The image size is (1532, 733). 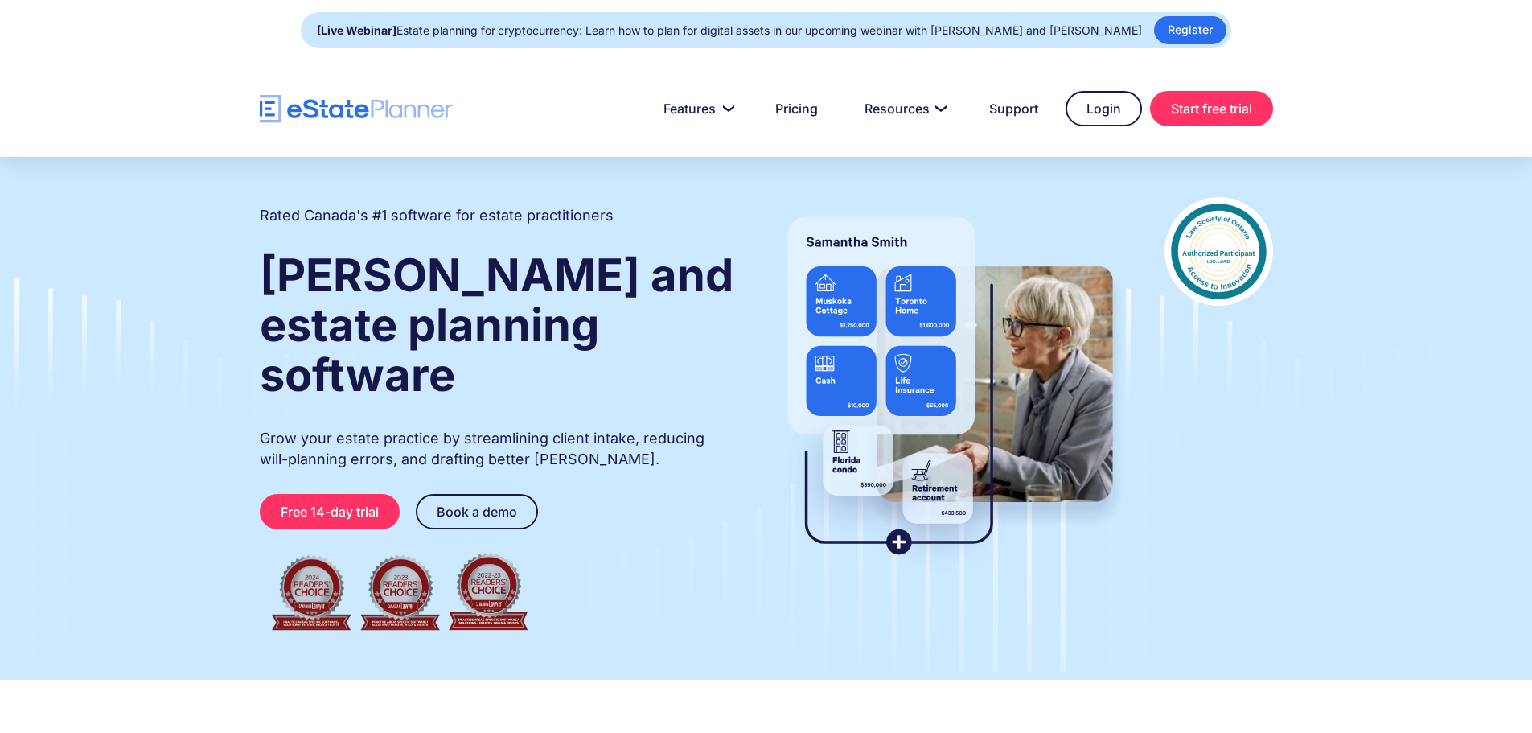 What do you see at coordinates (950, 386) in the screenshot?
I see `img: estate planner showing wills to their clients, using eState Planner, a leading estate planning so...` at bounding box center [950, 386].